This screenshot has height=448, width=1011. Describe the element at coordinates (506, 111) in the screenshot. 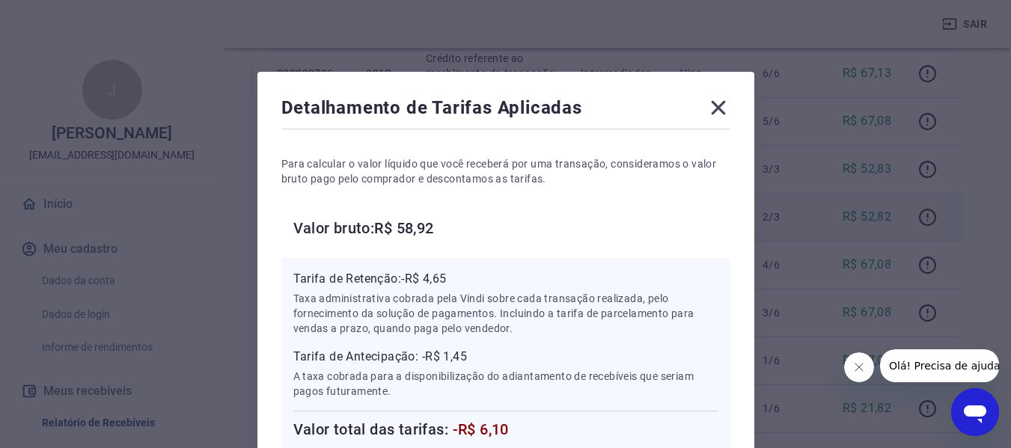

I see `div: Detalhamento de Tarifas Aplicadas` at that location.